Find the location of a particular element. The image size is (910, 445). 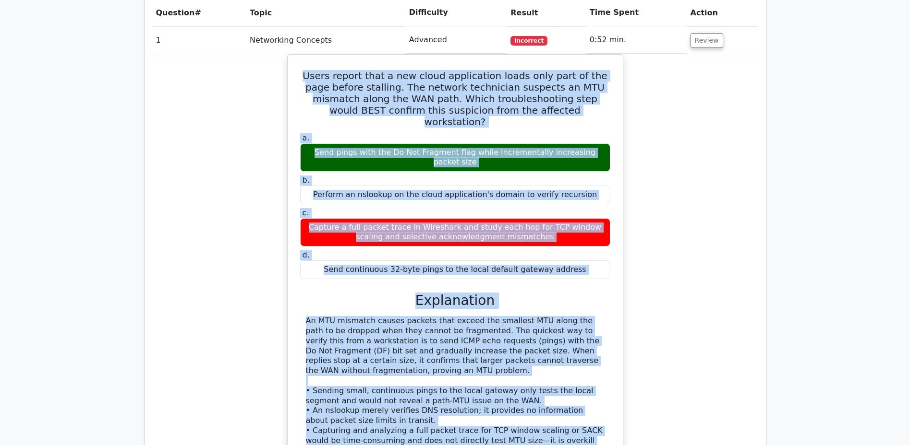

h5: Users report that a new cloud application loads only part of the page before stalling. The networ... is located at coordinates (455, 99).